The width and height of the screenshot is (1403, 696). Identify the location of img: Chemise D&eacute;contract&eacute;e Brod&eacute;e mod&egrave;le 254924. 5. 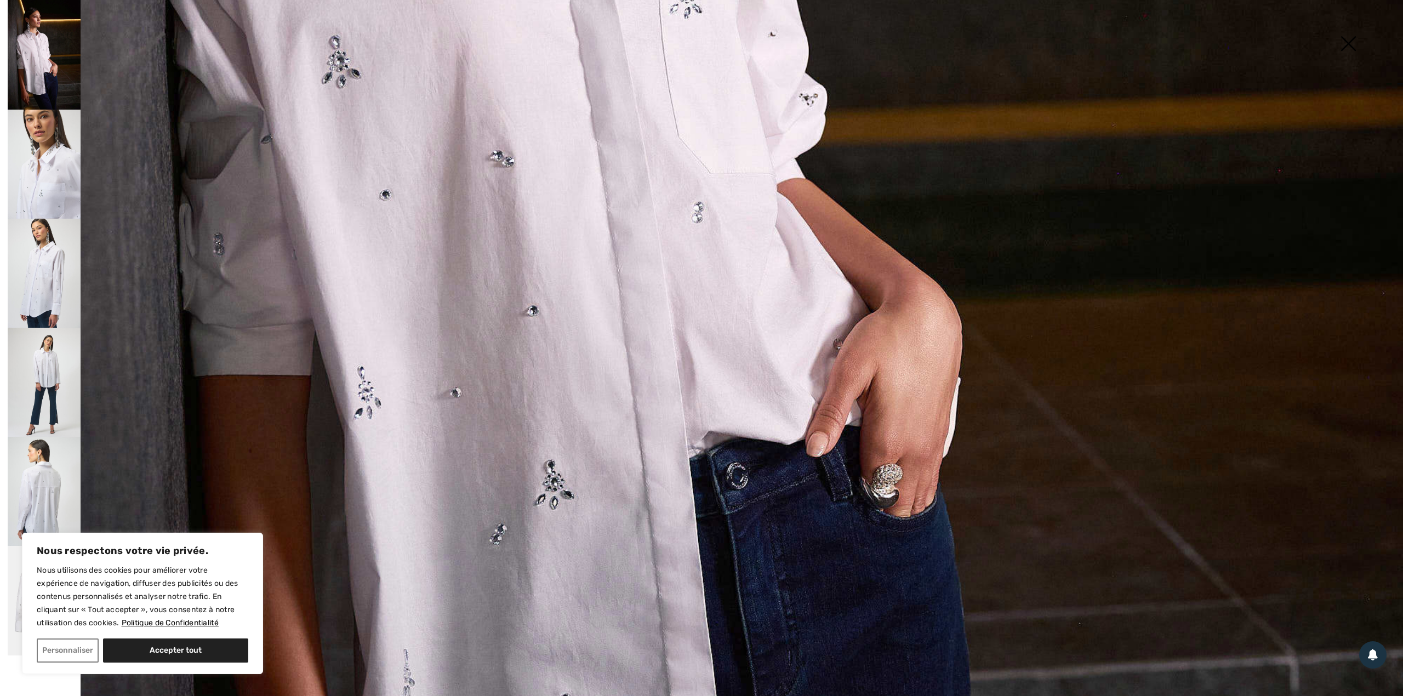
(44, 491).